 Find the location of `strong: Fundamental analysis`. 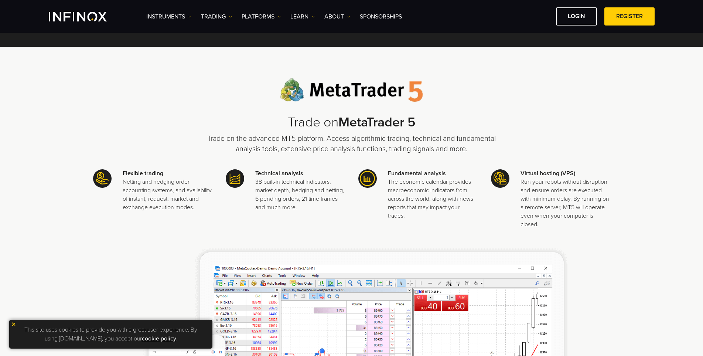

strong: Fundamental analysis is located at coordinates (417, 173).